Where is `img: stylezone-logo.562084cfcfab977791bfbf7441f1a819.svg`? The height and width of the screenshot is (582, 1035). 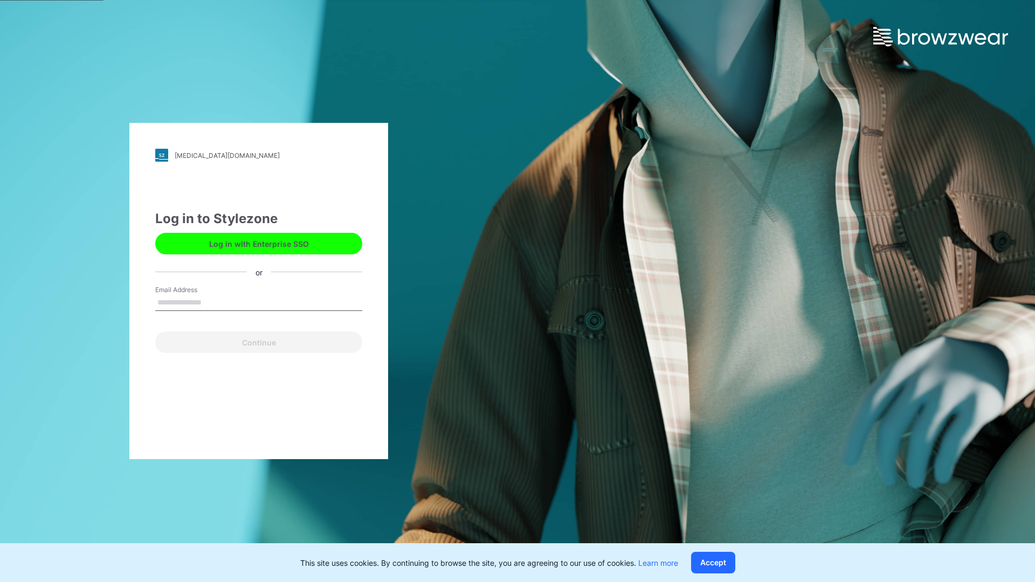 img: stylezone-logo.562084cfcfab977791bfbf7441f1a819.svg is located at coordinates (162, 155).